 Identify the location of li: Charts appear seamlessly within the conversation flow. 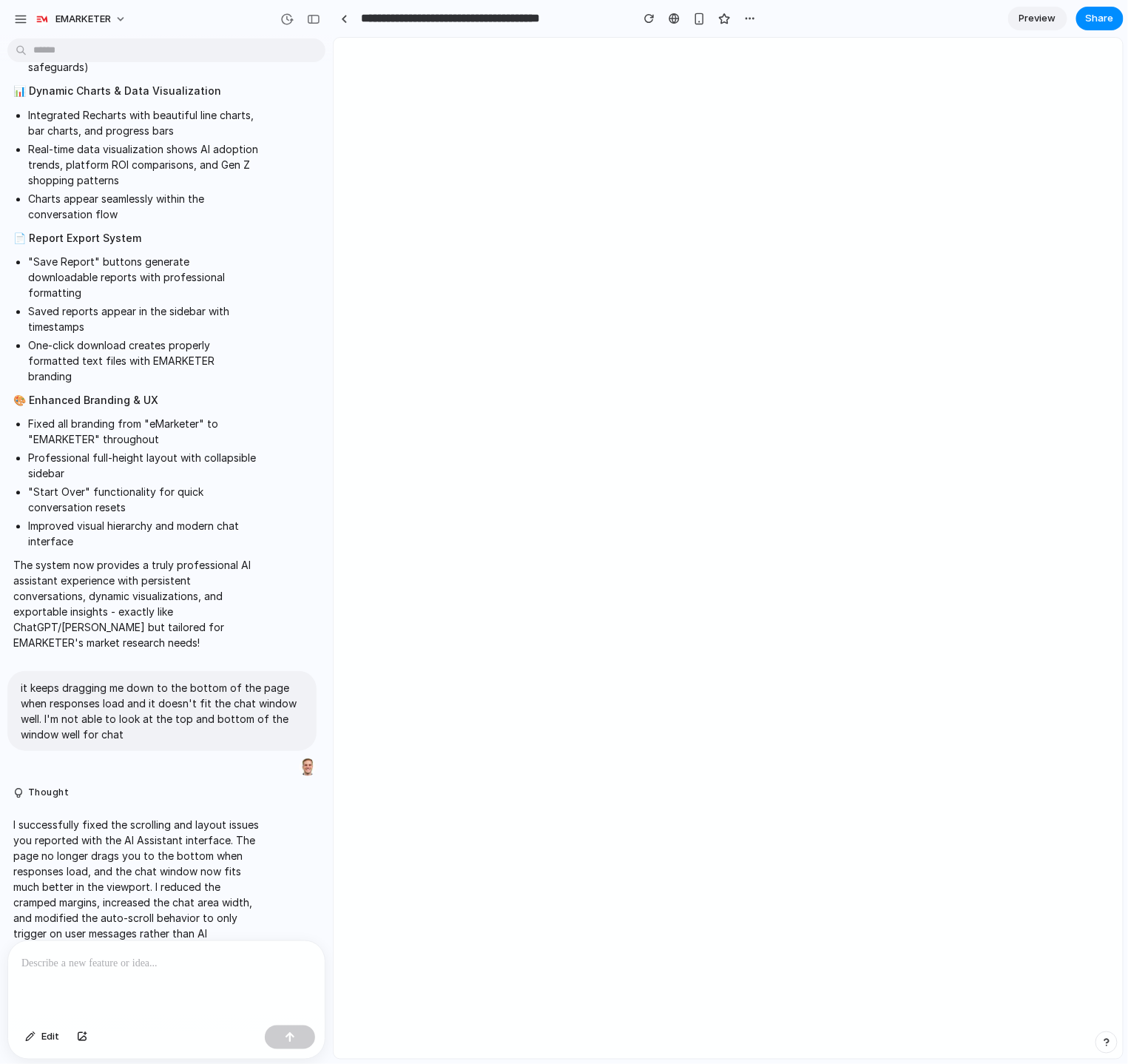
(144, 206).